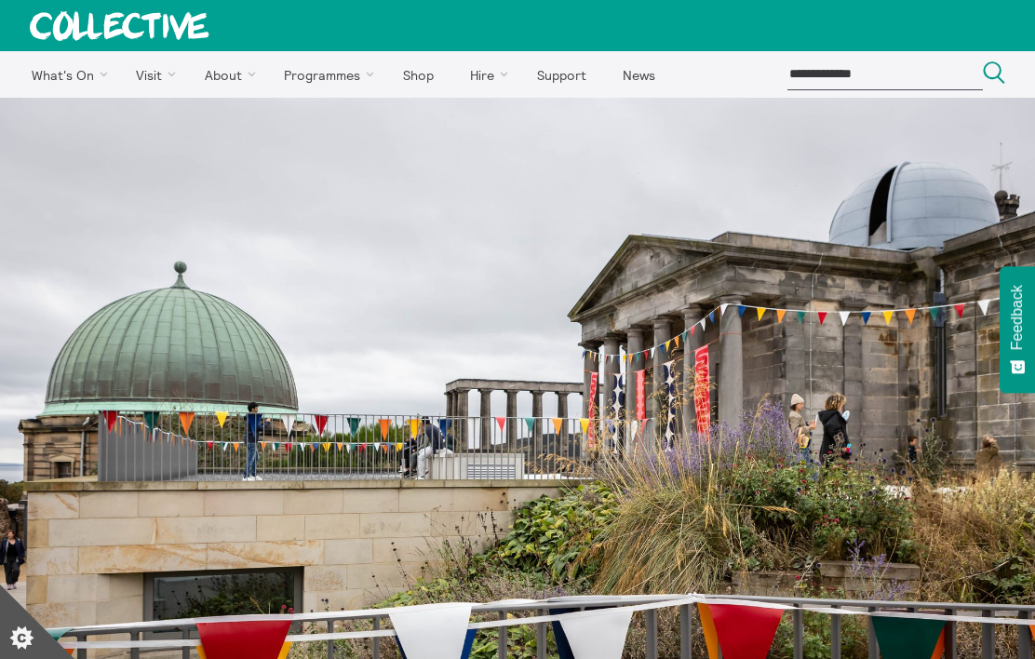 The image size is (1035, 659). Describe the element at coordinates (486, 74) in the screenshot. I see `a: Hire` at that location.